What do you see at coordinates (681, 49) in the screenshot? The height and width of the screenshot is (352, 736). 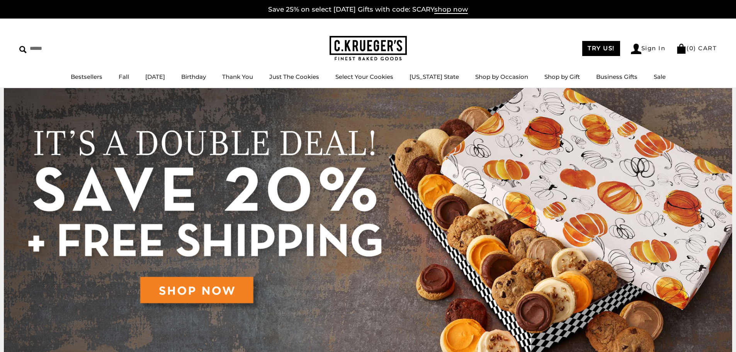 I see `img: Bag` at bounding box center [681, 49].